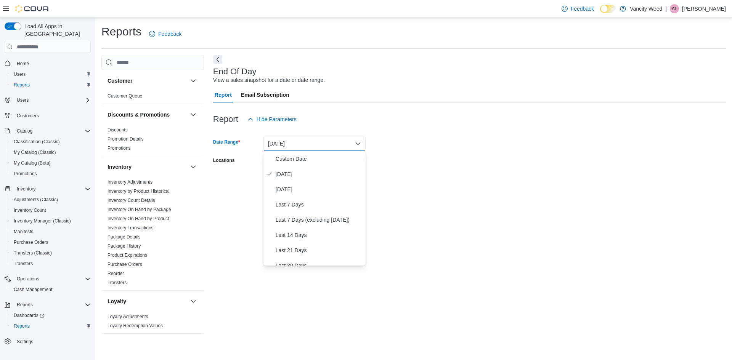 The height and width of the screenshot is (360, 732). What do you see at coordinates (51, 221) in the screenshot?
I see `span: Inventory Manager (Classic)` at bounding box center [51, 221].